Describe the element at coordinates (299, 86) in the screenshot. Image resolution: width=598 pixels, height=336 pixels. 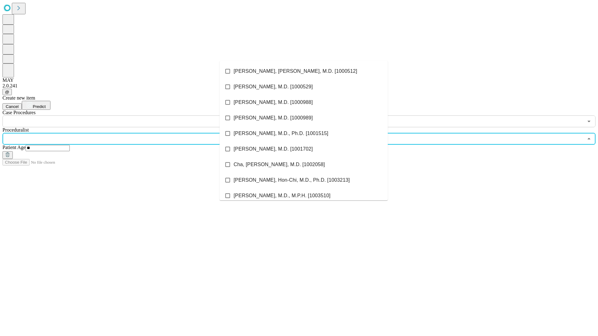
I see `div: 2.0.241` at that location.